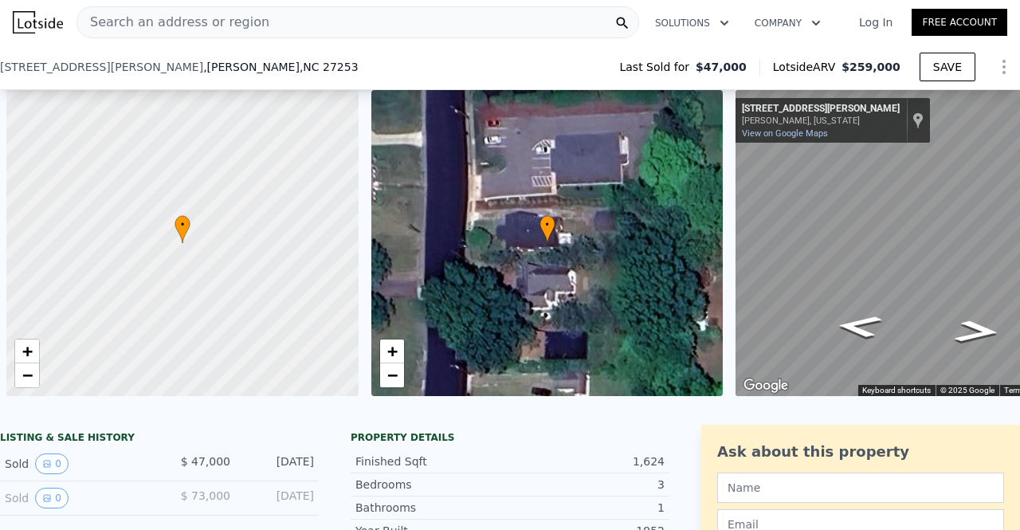 This screenshot has width=1020, height=530. Describe the element at coordinates (861, 488) in the screenshot. I see `input: Name` at that location.